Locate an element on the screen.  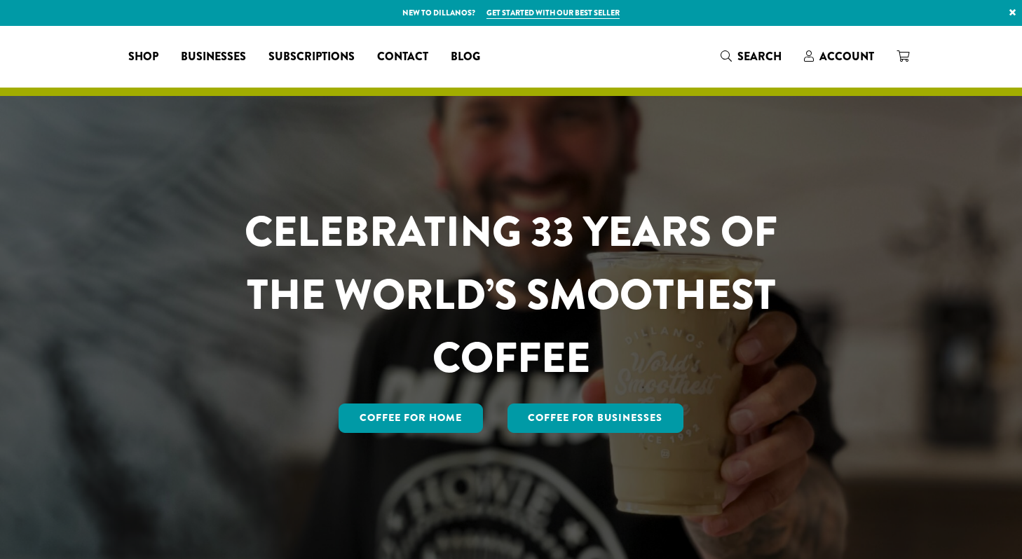
span: Contact is located at coordinates (402, 57).